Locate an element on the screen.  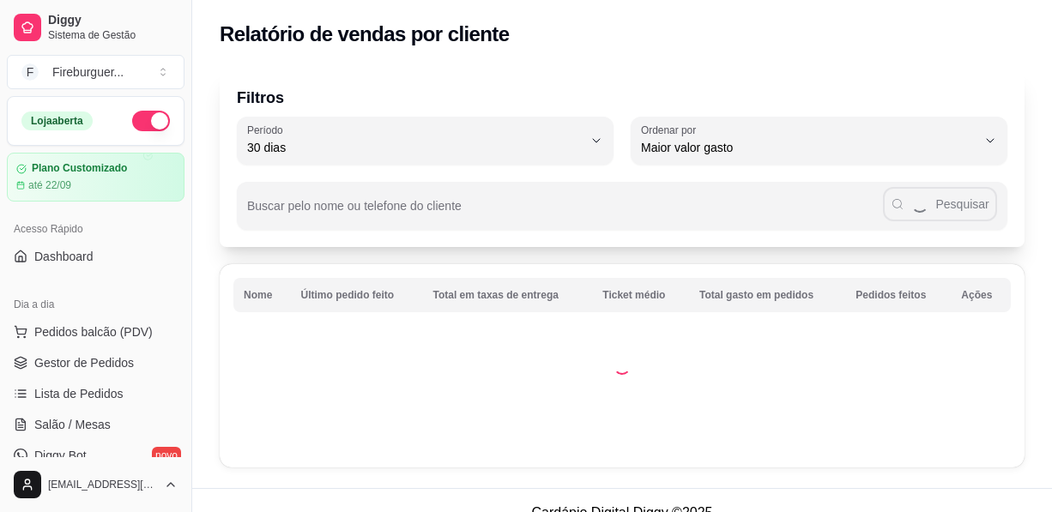
span: Salão / Mesas is located at coordinates (72, 425).